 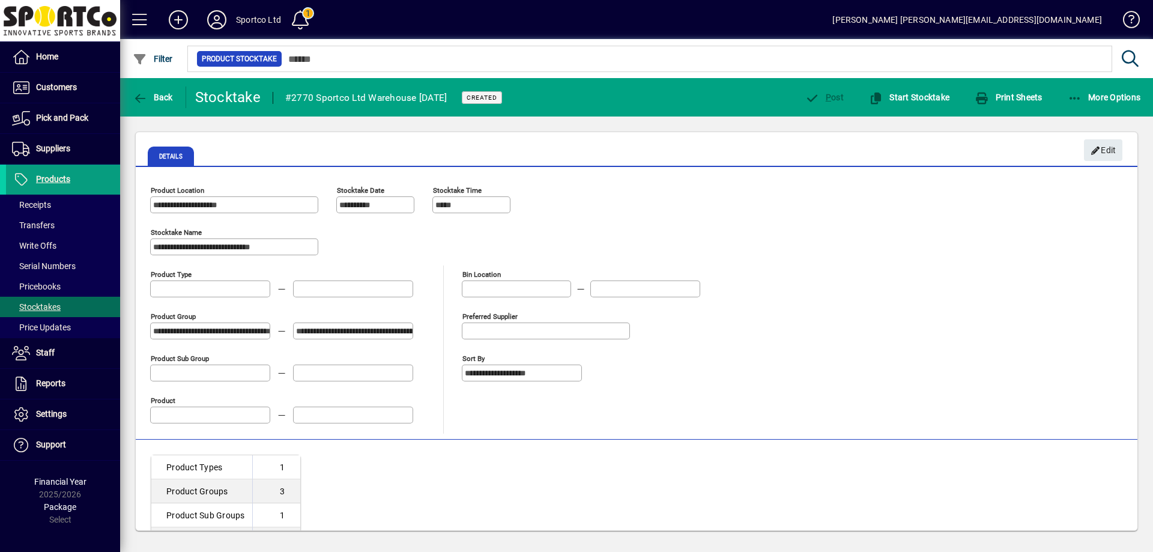 What do you see at coordinates (63, 445) in the screenshot?
I see `a: Support` at bounding box center [63, 445].